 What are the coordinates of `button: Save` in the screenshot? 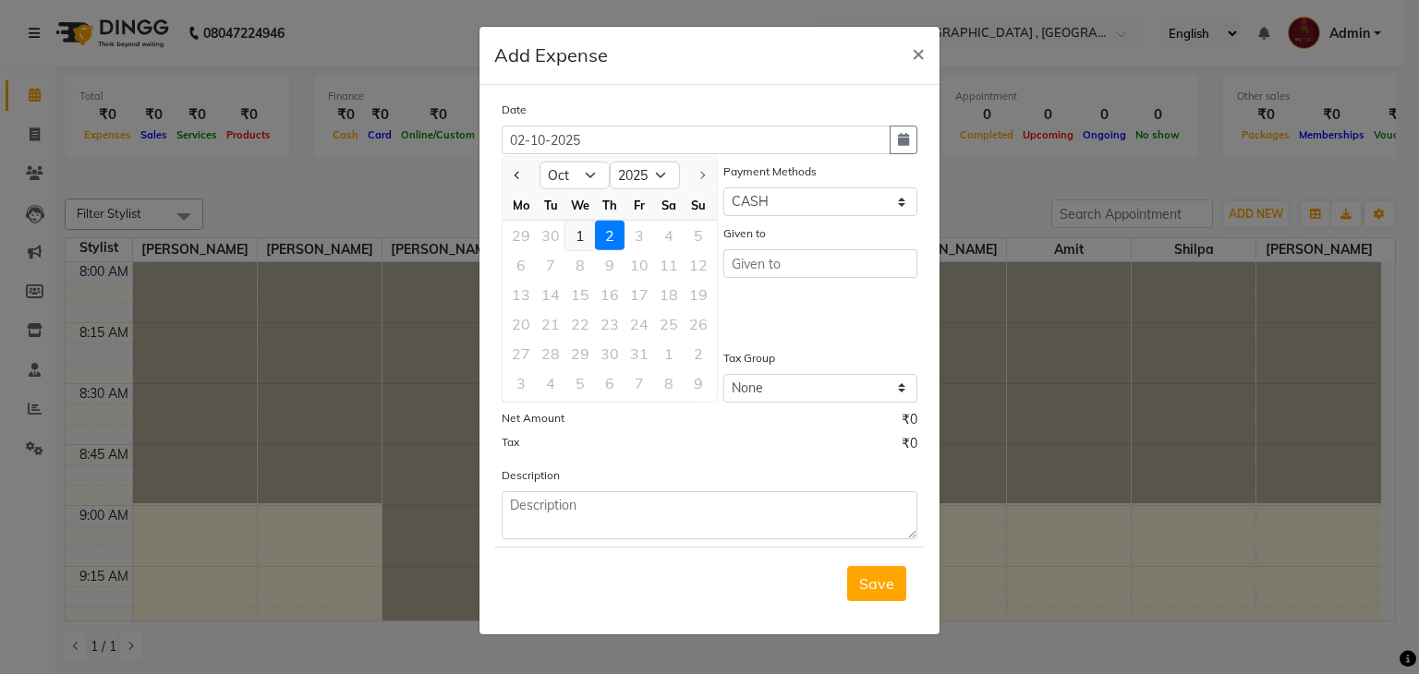 It's located at (877, 584).